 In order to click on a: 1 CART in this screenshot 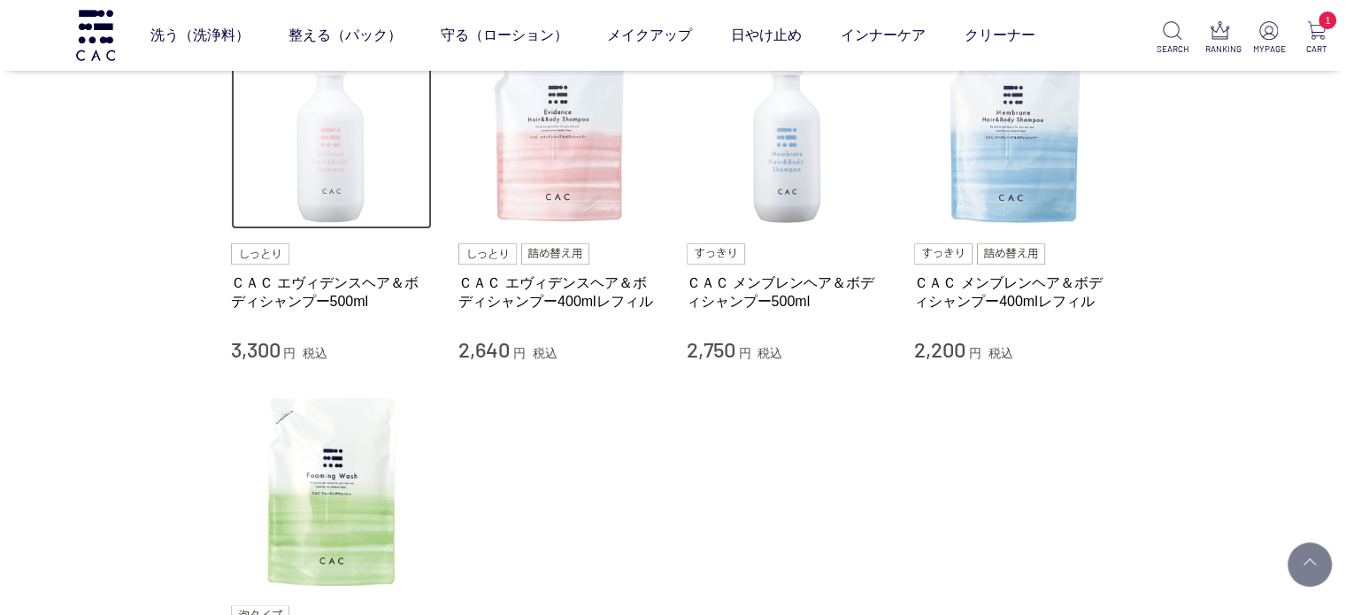, I will do `click(1316, 38)`.